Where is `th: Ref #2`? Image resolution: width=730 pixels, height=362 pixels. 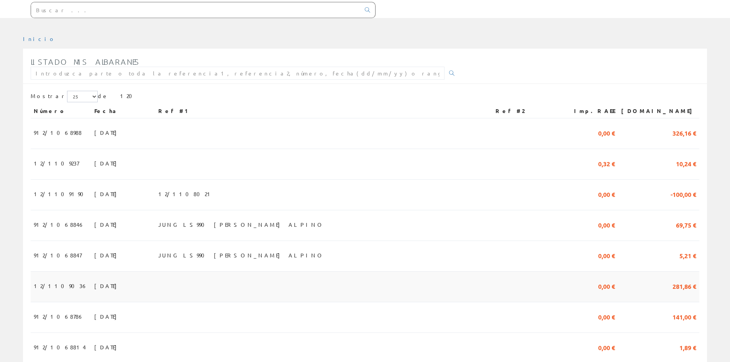
th: Ref #2 is located at coordinates (527, 111).